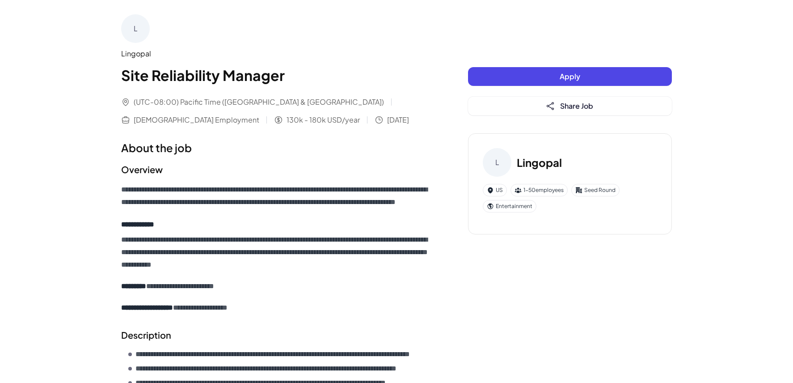 This screenshot has width=793, height=383. What do you see at coordinates (577, 106) in the screenshot?
I see `span: Share Job` at bounding box center [577, 106].